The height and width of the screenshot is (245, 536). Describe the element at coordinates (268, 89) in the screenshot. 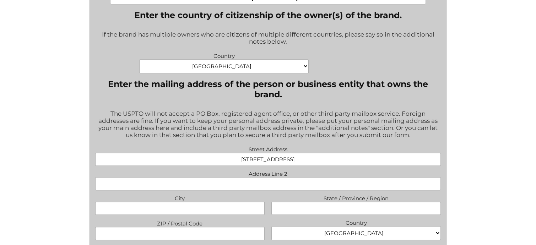

I see `legend: Enter the mailing address of the person or business entity that owns the brand.` at that location.